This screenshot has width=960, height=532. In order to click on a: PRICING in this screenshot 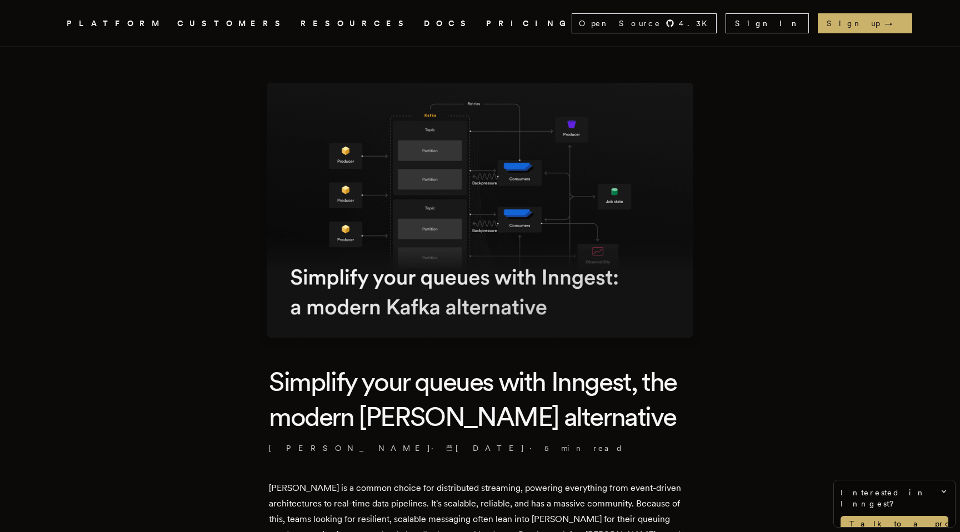, I will do `click(529, 23)`.